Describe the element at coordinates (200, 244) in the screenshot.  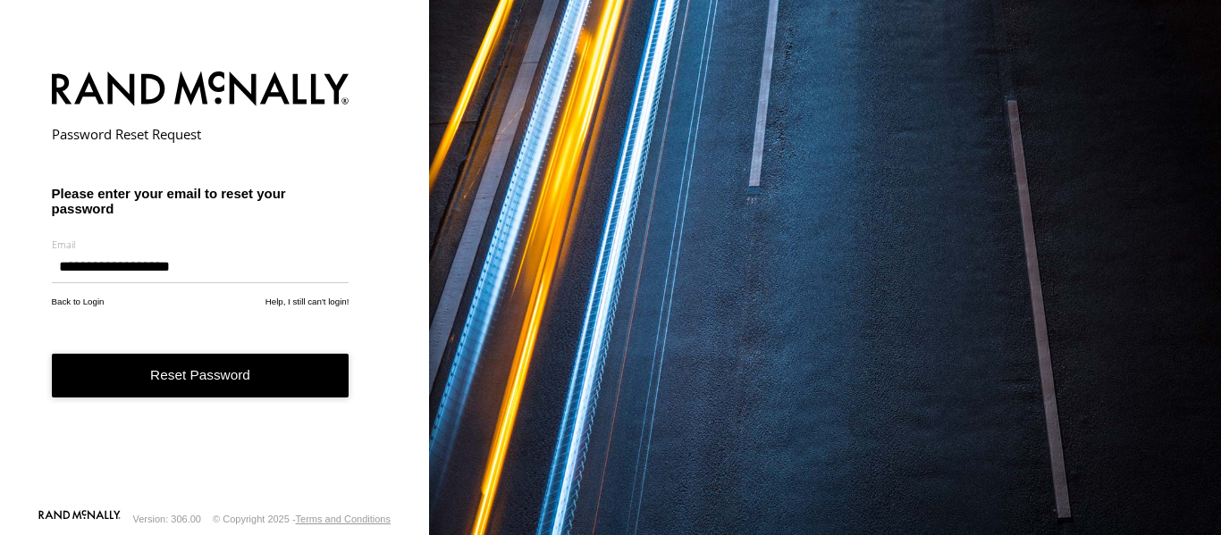
I see `label: Email` at that location.